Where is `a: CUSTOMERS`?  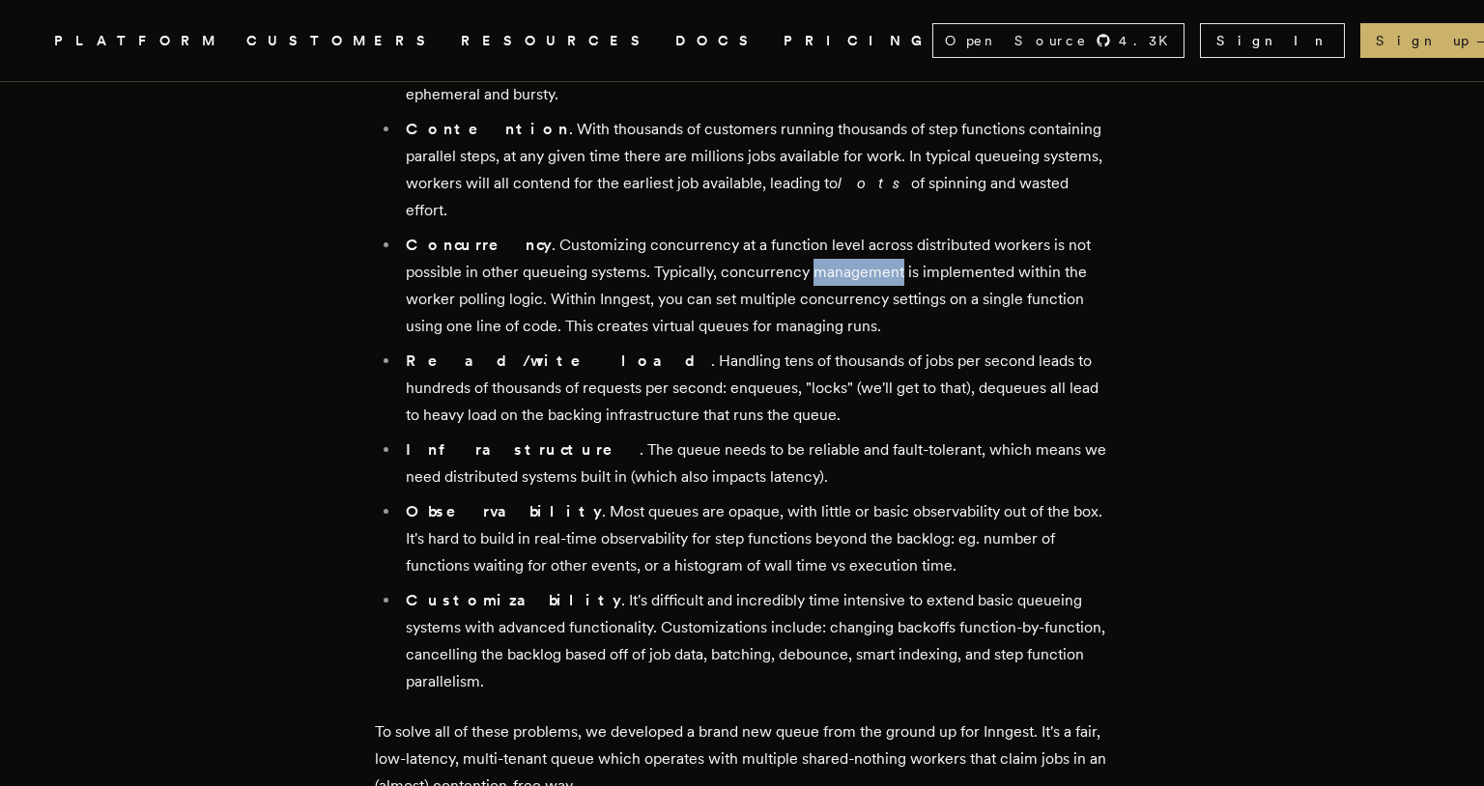 a: CUSTOMERS is located at coordinates (342, 41).